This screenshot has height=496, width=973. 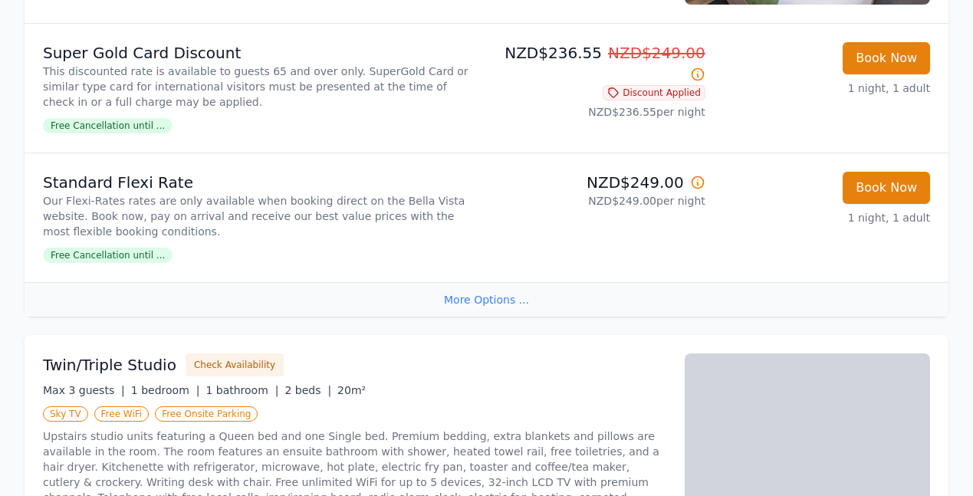 What do you see at coordinates (656, 53) in the screenshot?
I see `span: NZD$249.00` at bounding box center [656, 53].